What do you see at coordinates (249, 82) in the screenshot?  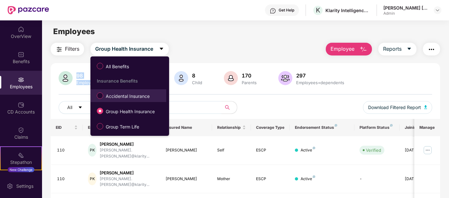 I see `div: Parents` at bounding box center [249, 82].